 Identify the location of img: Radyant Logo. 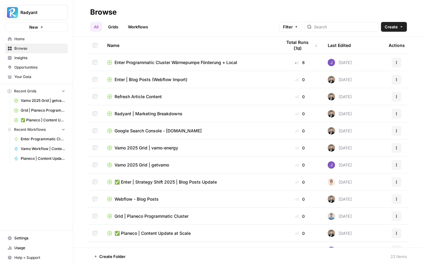
(12, 12).